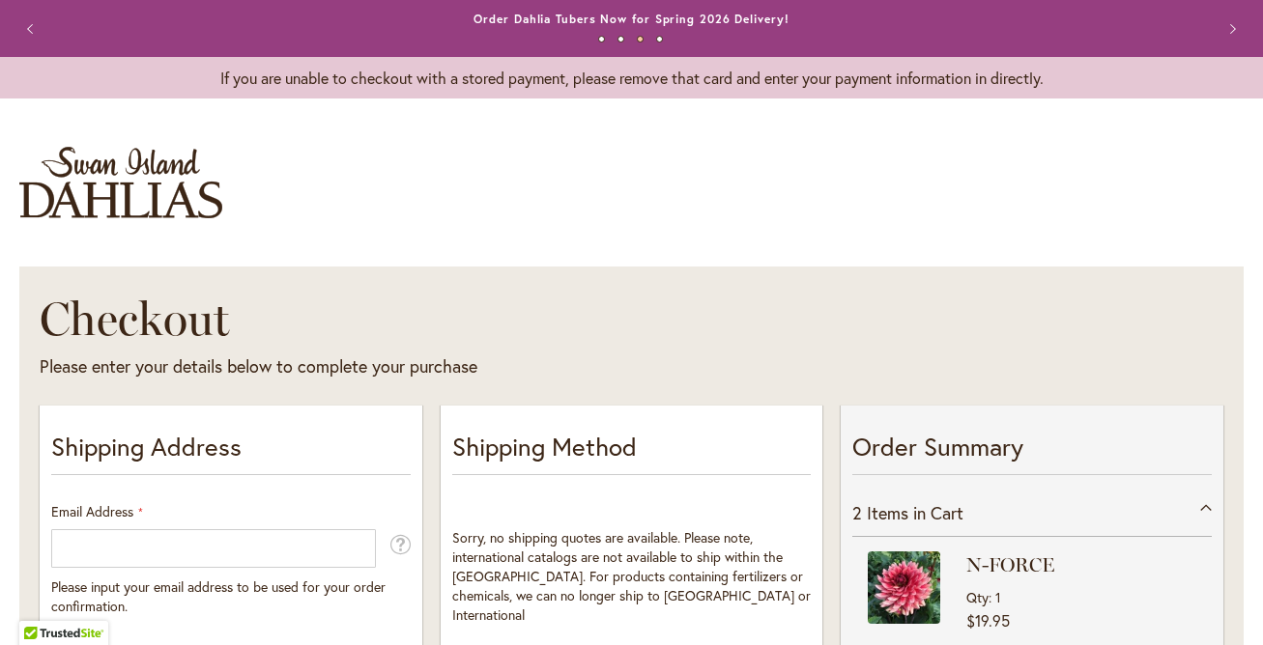  What do you see at coordinates (631, 576) in the screenshot?
I see `span: Sorry, no shipping quotes are available. Please note, international catalogs are not available to...` at bounding box center [631, 576].